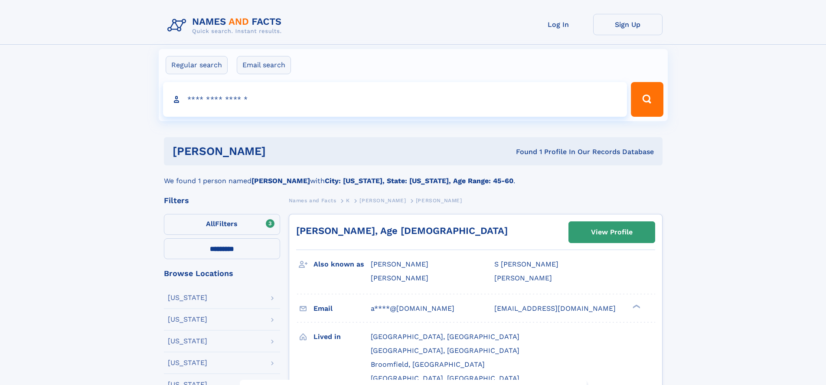 This screenshot has width=826, height=385. I want to click on h3: Email, so click(342, 308).